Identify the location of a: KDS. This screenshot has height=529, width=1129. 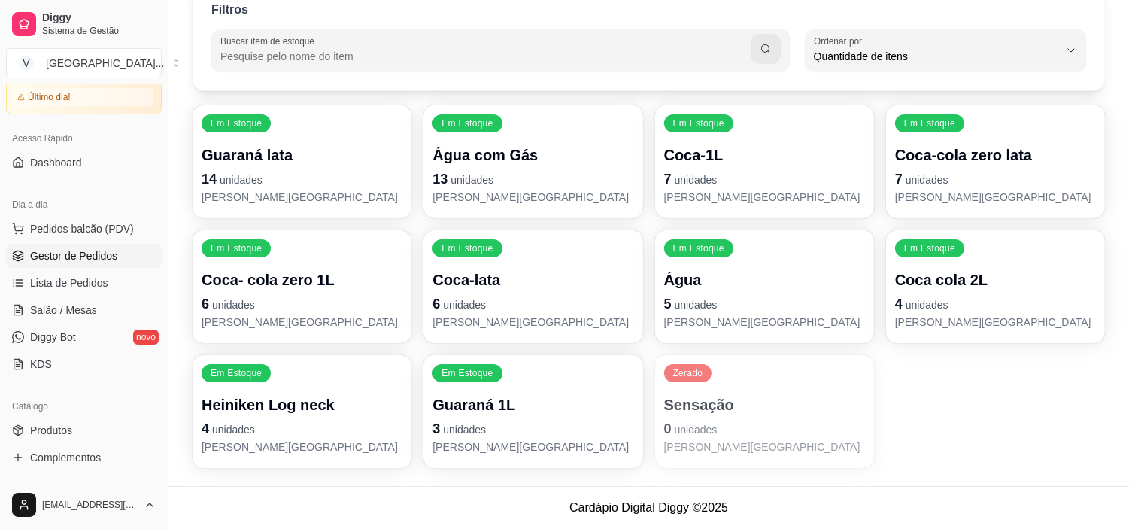
(83, 364).